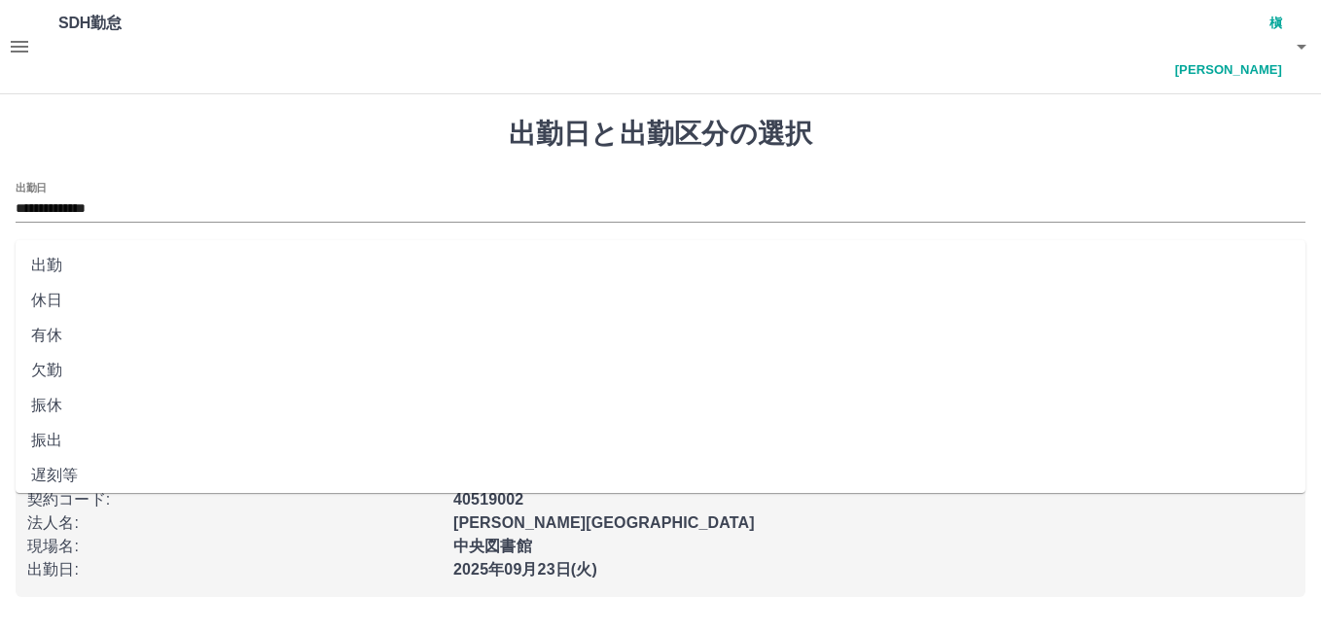  What do you see at coordinates (660, 440) in the screenshot?
I see `li: 振出` at bounding box center [660, 440].